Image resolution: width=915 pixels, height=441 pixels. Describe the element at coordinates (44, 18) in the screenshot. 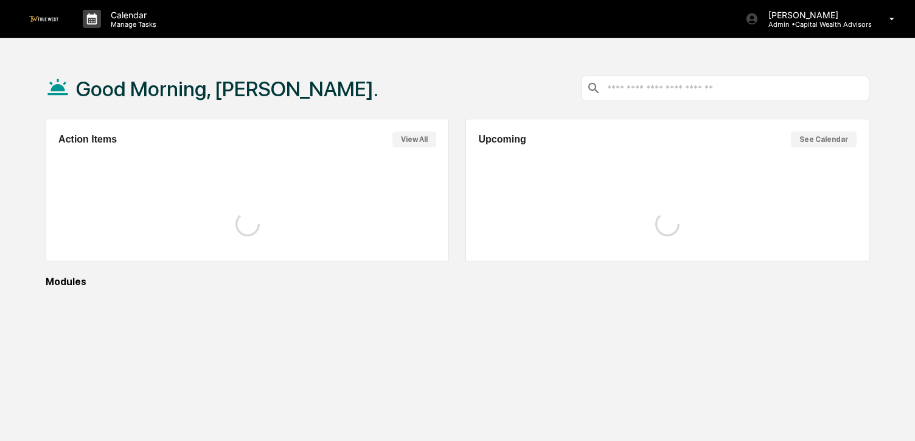

I see `img: logo` at that location.